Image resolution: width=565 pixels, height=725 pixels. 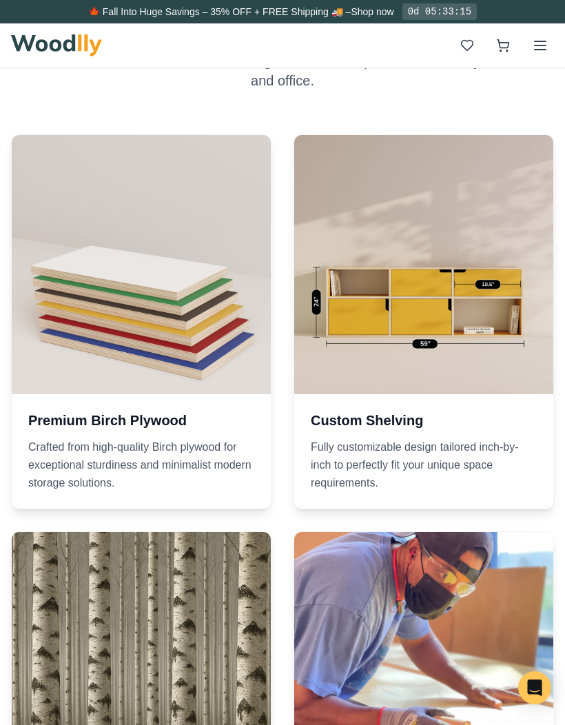 What do you see at coordinates (424, 421) in the screenshot?
I see `h3: Custom Shelving` at bounding box center [424, 421].